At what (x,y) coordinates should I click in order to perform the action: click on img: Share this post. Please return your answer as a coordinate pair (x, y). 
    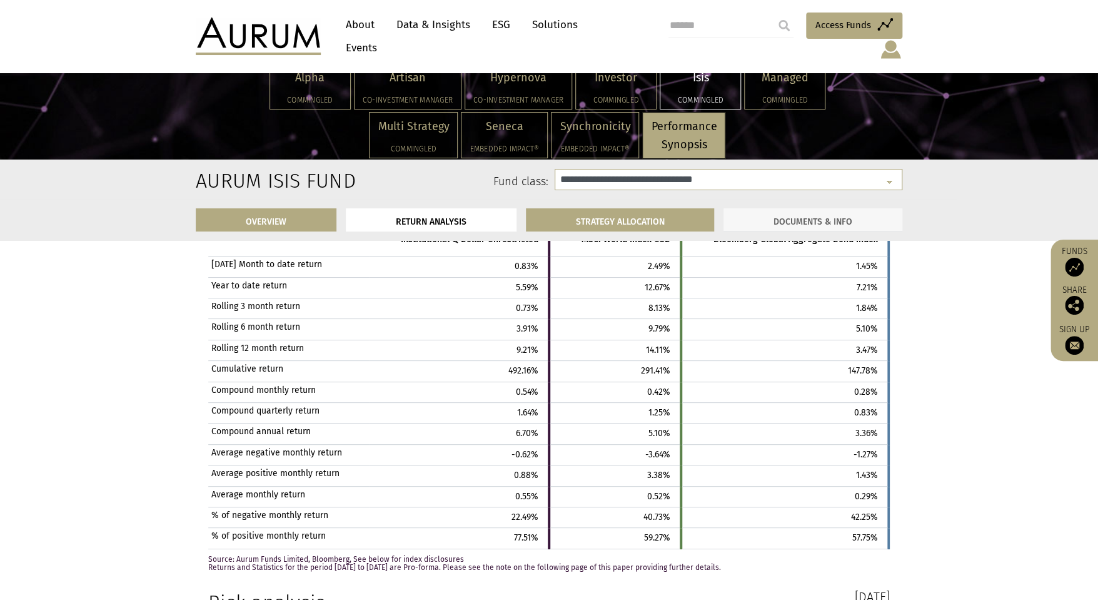
    Looking at the image, I should click on (1075, 305).